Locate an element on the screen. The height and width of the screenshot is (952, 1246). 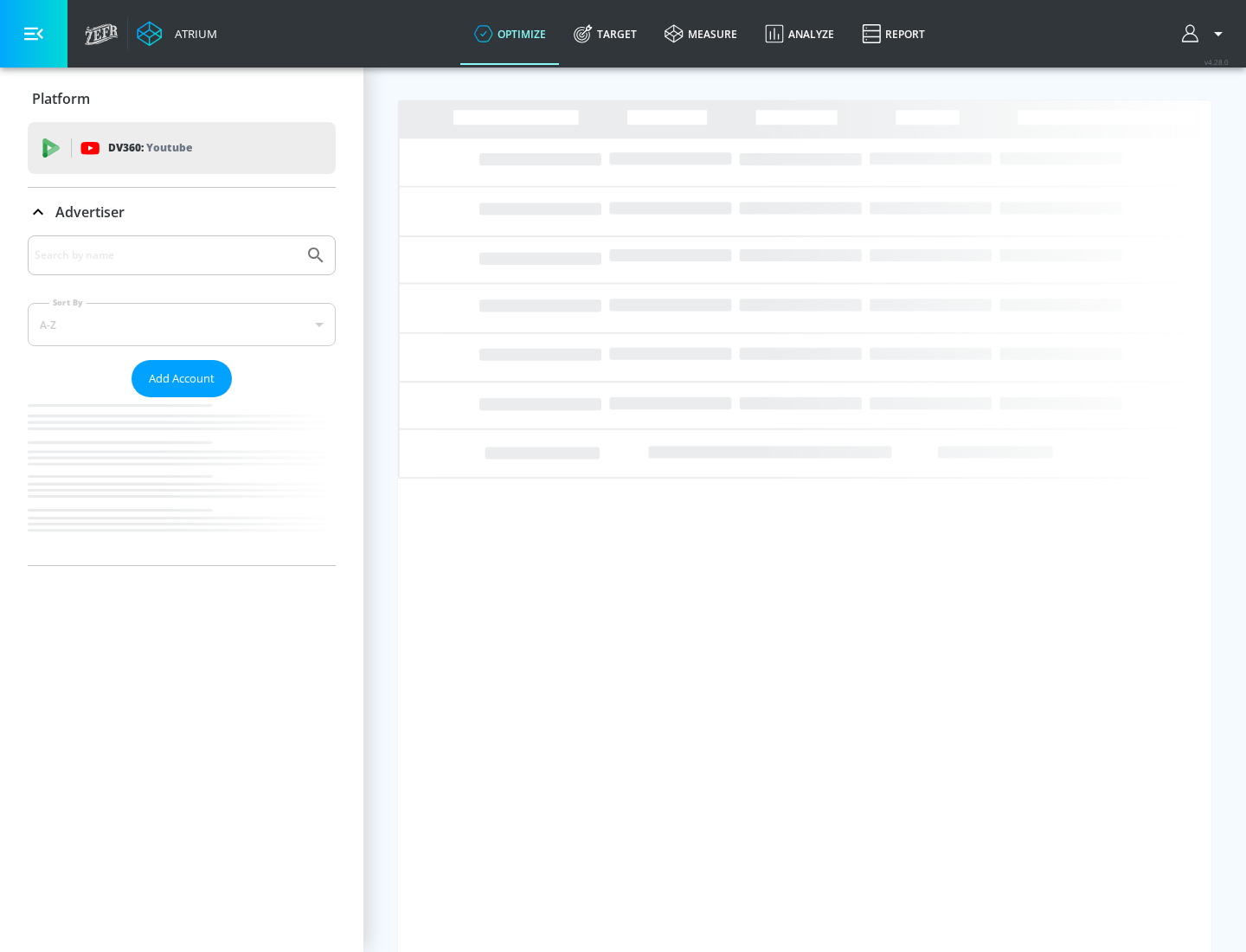
a: Report is located at coordinates (893, 33).